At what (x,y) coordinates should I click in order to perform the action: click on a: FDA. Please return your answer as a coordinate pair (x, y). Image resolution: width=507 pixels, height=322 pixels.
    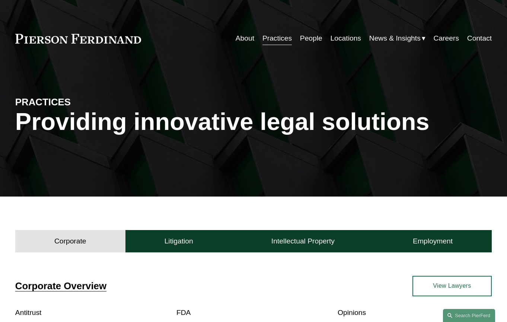
    Looking at the image, I should click on (184, 312).